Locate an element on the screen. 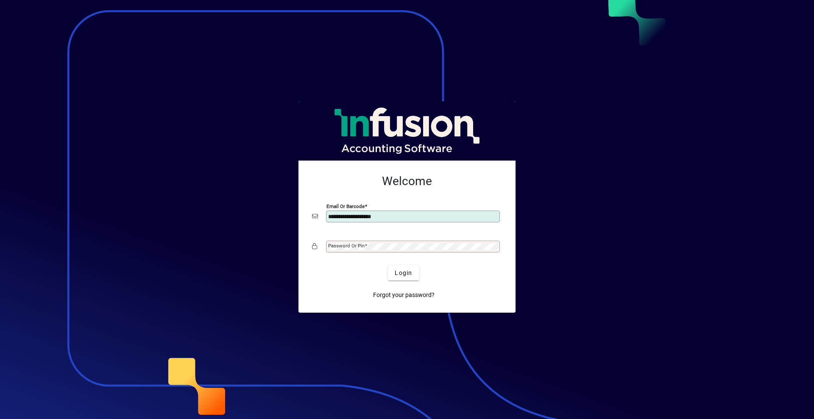 Image resolution: width=814 pixels, height=419 pixels. span: Login is located at coordinates (403, 273).